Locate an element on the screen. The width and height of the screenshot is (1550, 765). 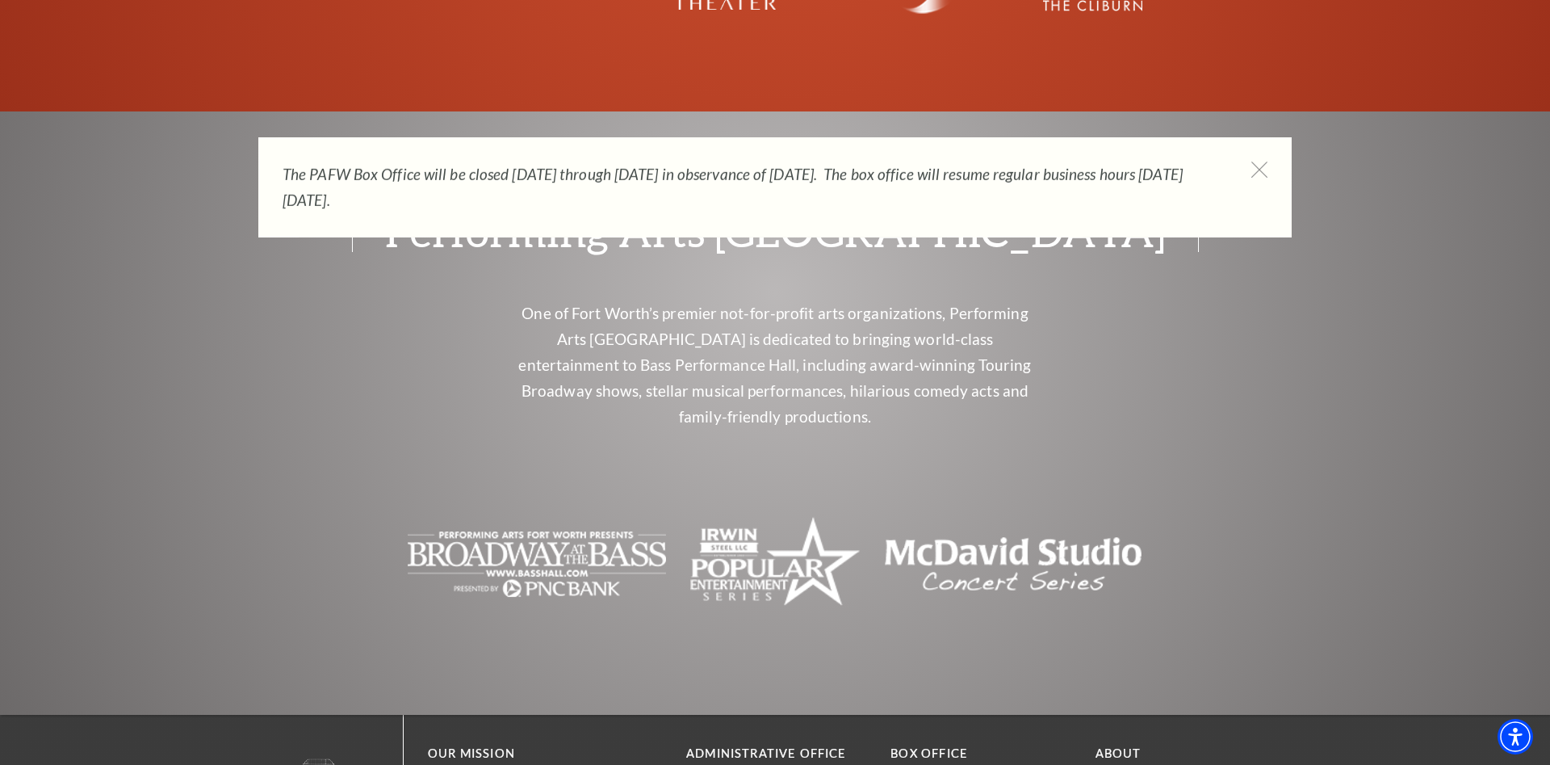
a: The image is blank or empty. - open in a new tab is located at coordinates (537, 561).